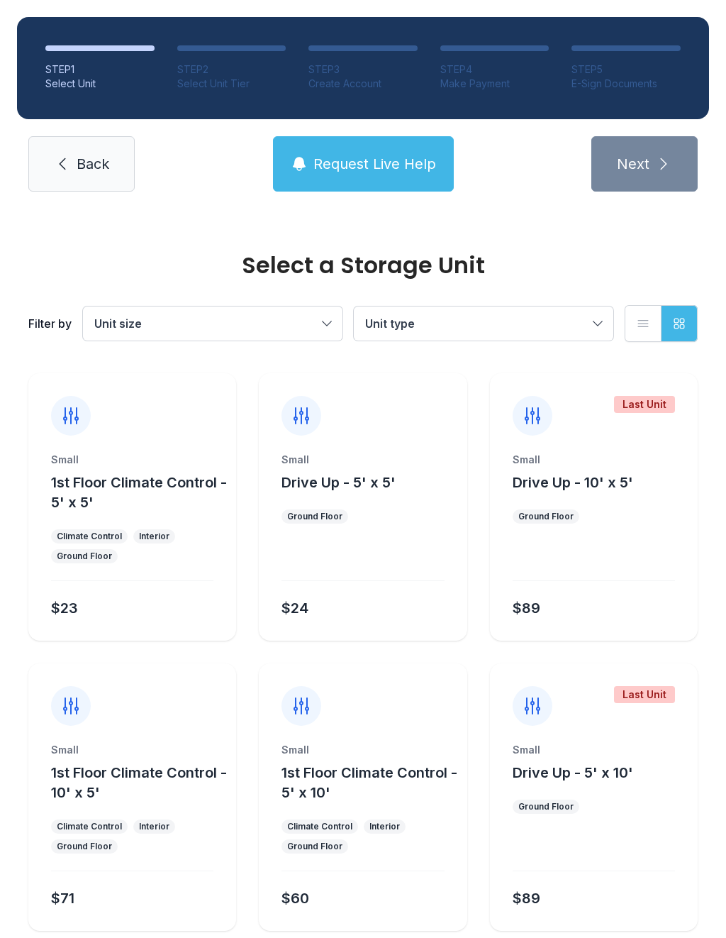 The width and height of the screenshot is (726, 938). I want to click on div: $60, so click(295, 898).